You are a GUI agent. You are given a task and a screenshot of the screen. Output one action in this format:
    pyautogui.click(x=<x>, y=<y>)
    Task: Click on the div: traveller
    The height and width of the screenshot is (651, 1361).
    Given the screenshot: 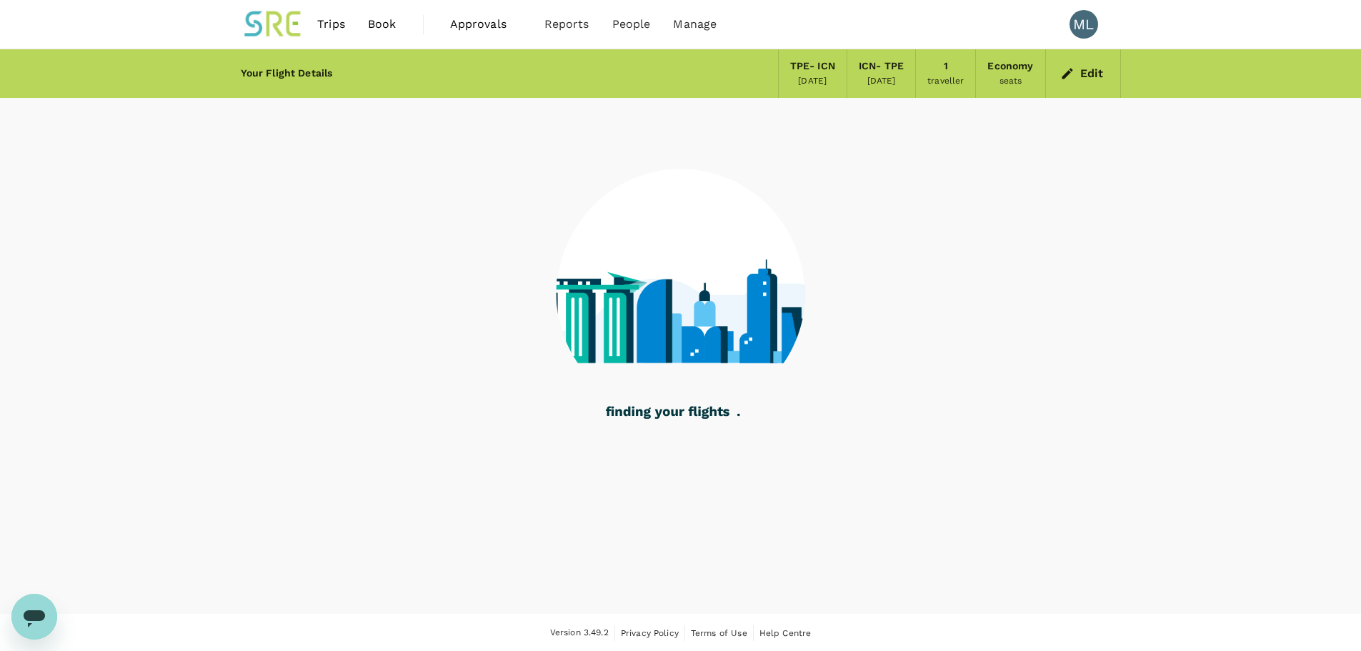 What is the action you would take?
    pyautogui.click(x=945, y=81)
    